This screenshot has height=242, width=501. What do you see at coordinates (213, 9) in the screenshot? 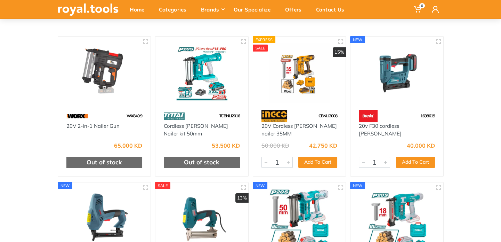
I see `div: Brands` at bounding box center [213, 9].